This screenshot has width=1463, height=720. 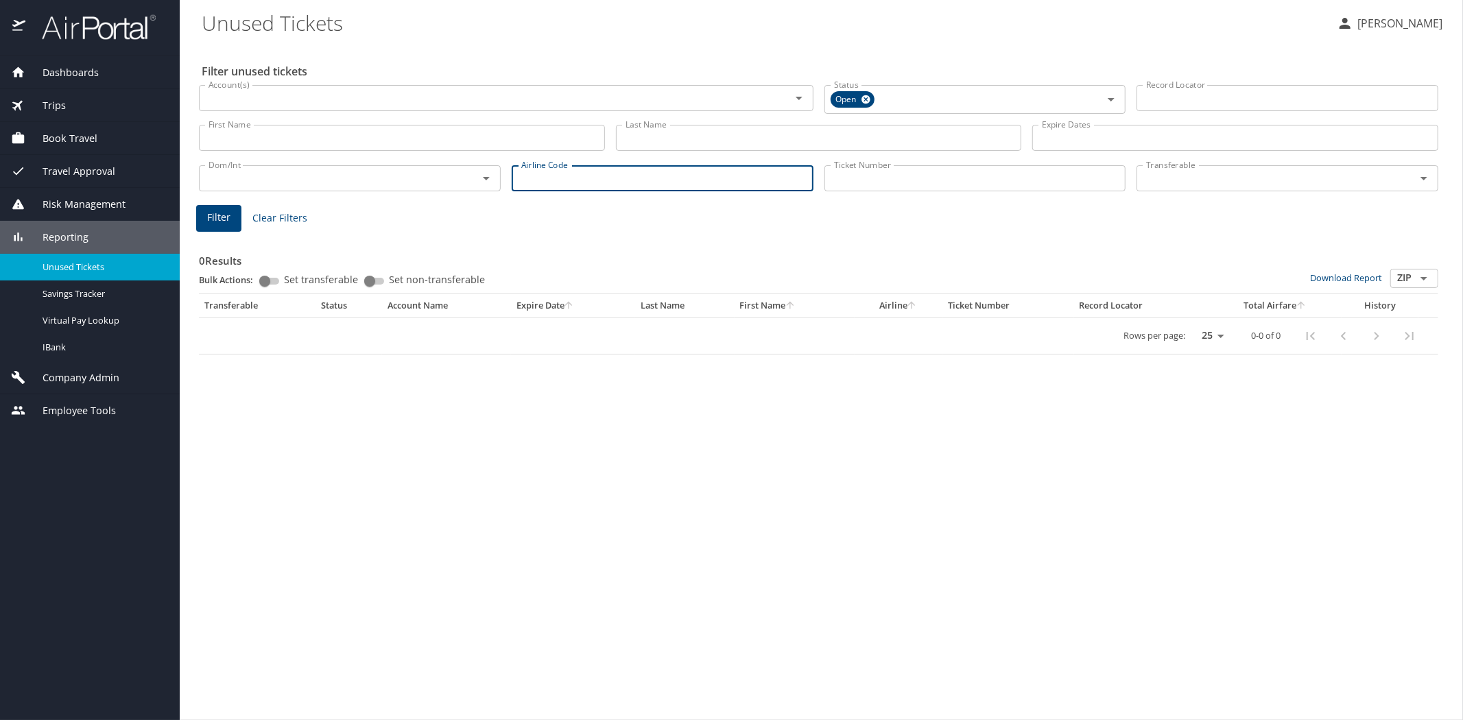 I want to click on button: Filter, so click(x=219, y=218).